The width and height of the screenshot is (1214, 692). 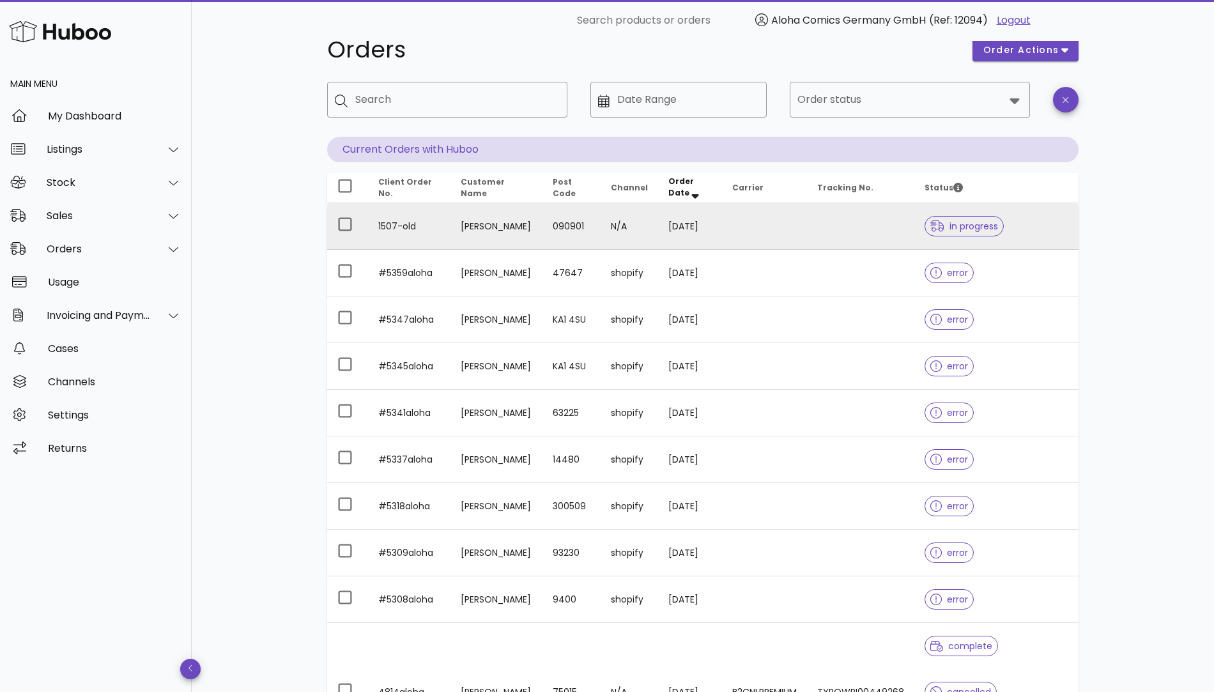 I want to click on th: Carrier, so click(x=764, y=188).